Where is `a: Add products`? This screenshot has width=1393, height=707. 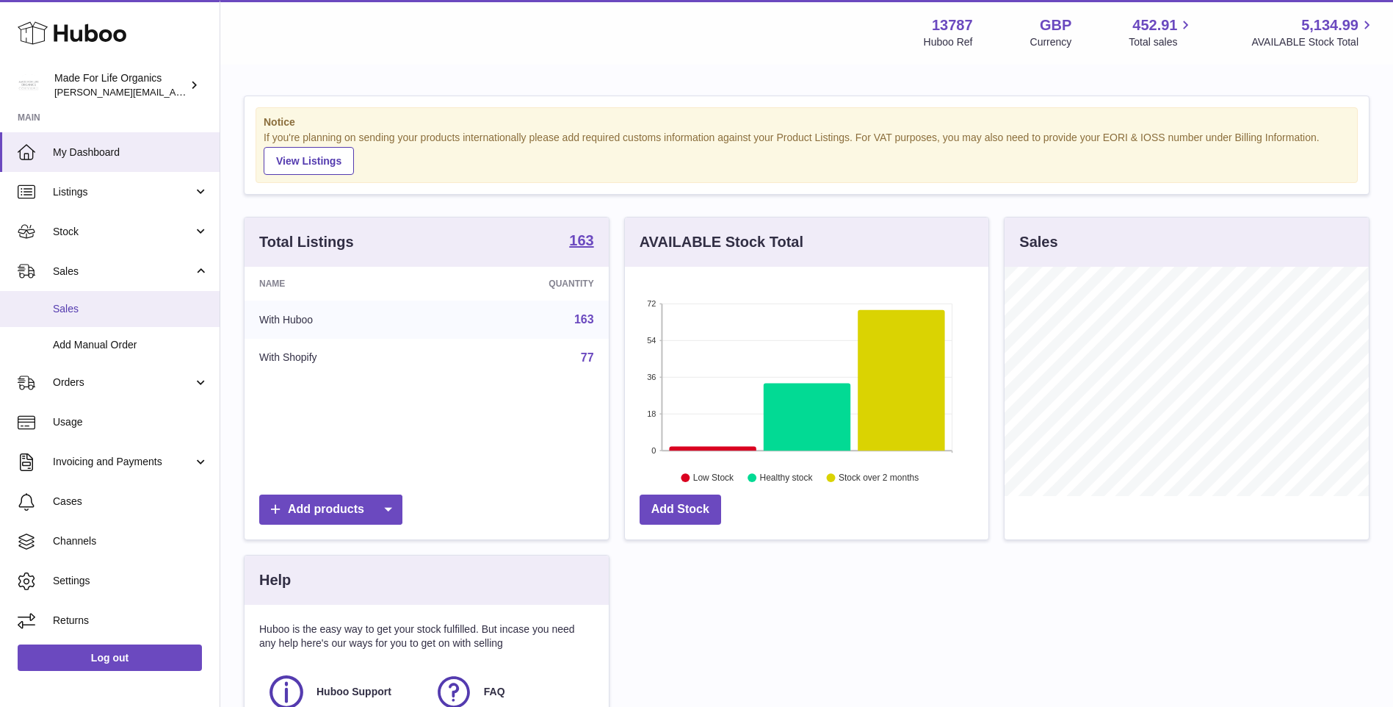 a: Add products is located at coordinates (331, 509).